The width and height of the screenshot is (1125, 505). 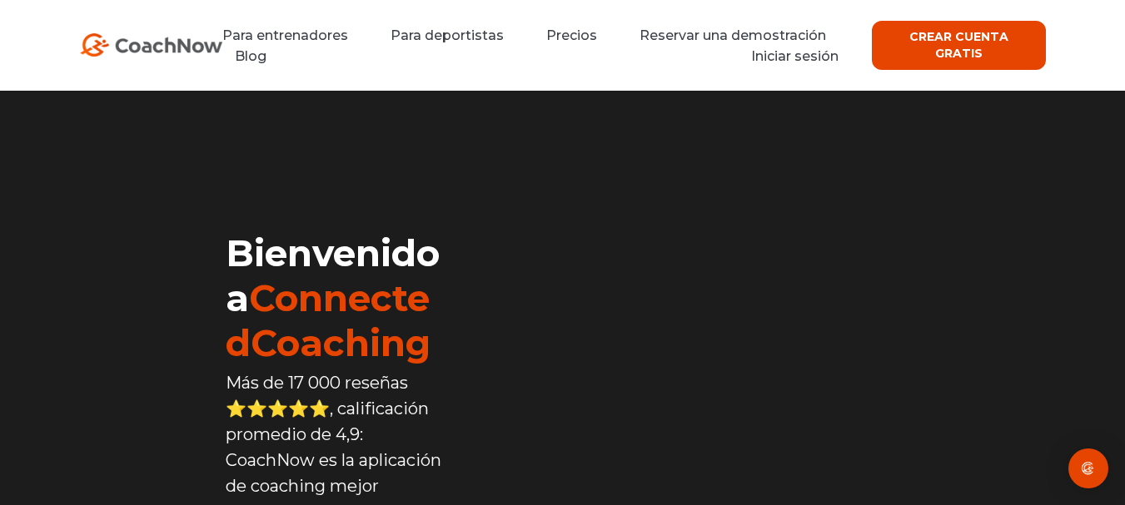 What do you see at coordinates (958, 45) in the screenshot?
I see `font: CREAR CUENTA GRATIS` at bounding box center [958, 45].